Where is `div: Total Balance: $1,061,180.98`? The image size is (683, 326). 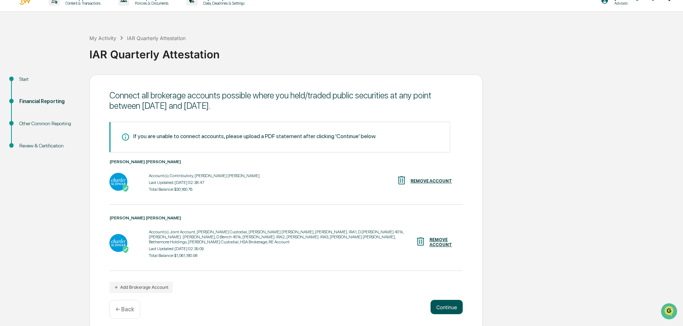
div: Total Balance: $1,061,180.98 is located at coordinates (282, 255).